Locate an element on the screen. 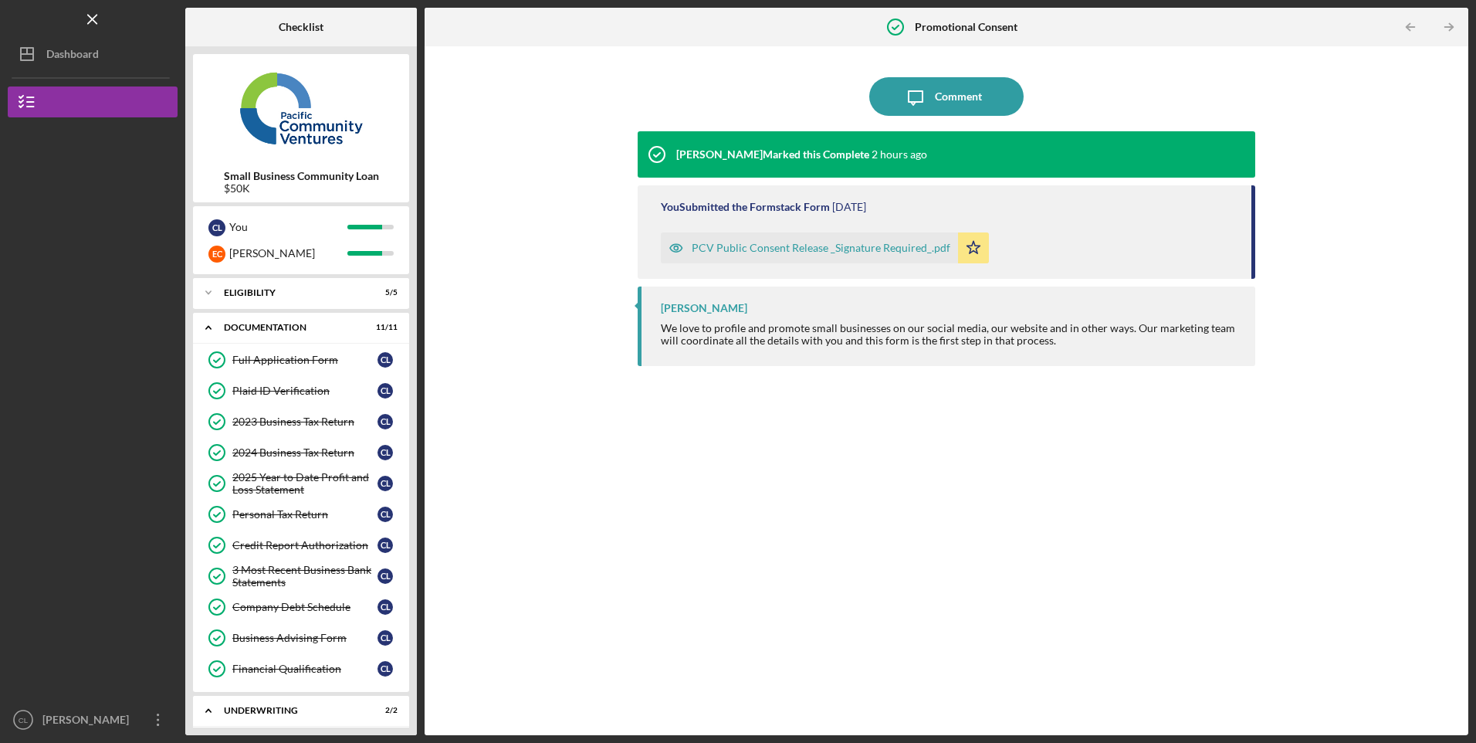 The width and height of the screenshot is (1476, 743). a: Plaid ID VerificationCL is located at coordinates (301, 391).